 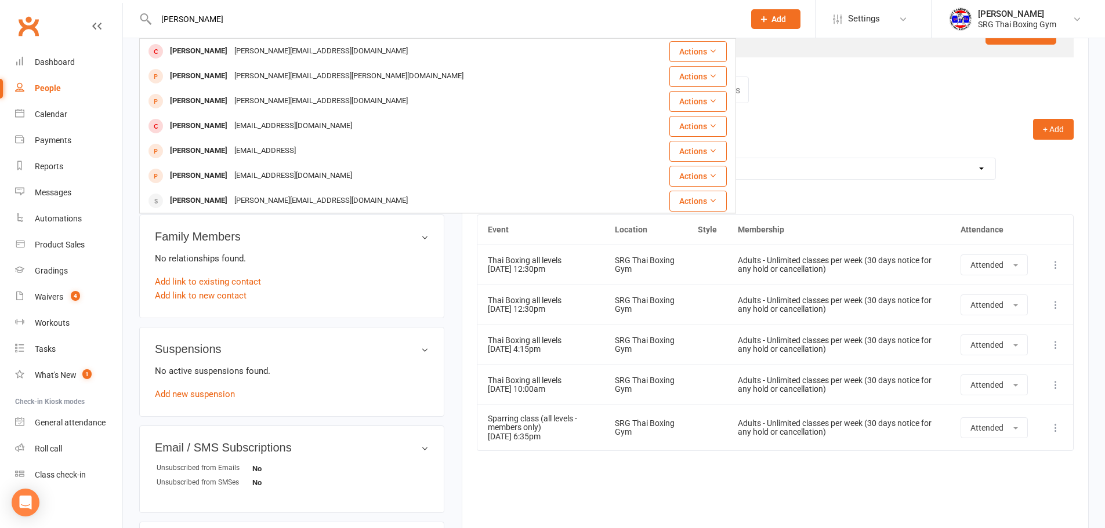 I want to click on div: Reports, so click(x=49, y=166).